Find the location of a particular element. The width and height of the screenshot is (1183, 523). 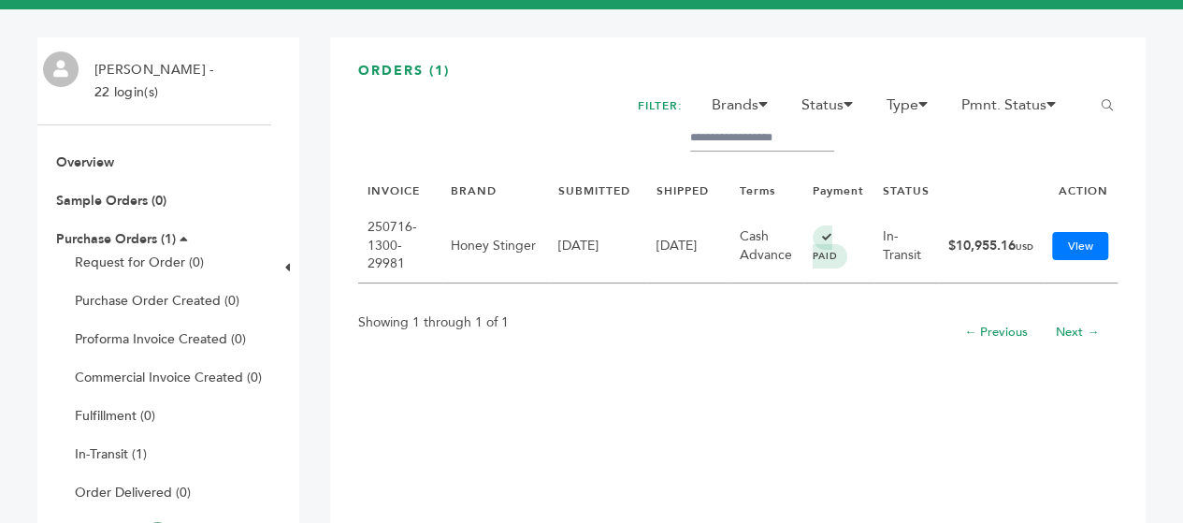

h2: FILTER: is located at coordinates (660, 106).